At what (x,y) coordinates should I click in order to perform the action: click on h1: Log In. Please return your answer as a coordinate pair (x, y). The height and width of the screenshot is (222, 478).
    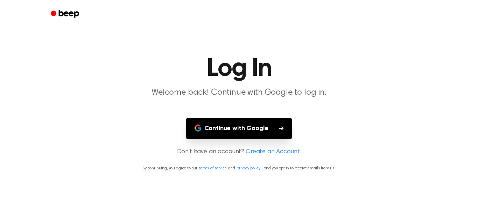
    Looking at the image, I should click on (239, 69).